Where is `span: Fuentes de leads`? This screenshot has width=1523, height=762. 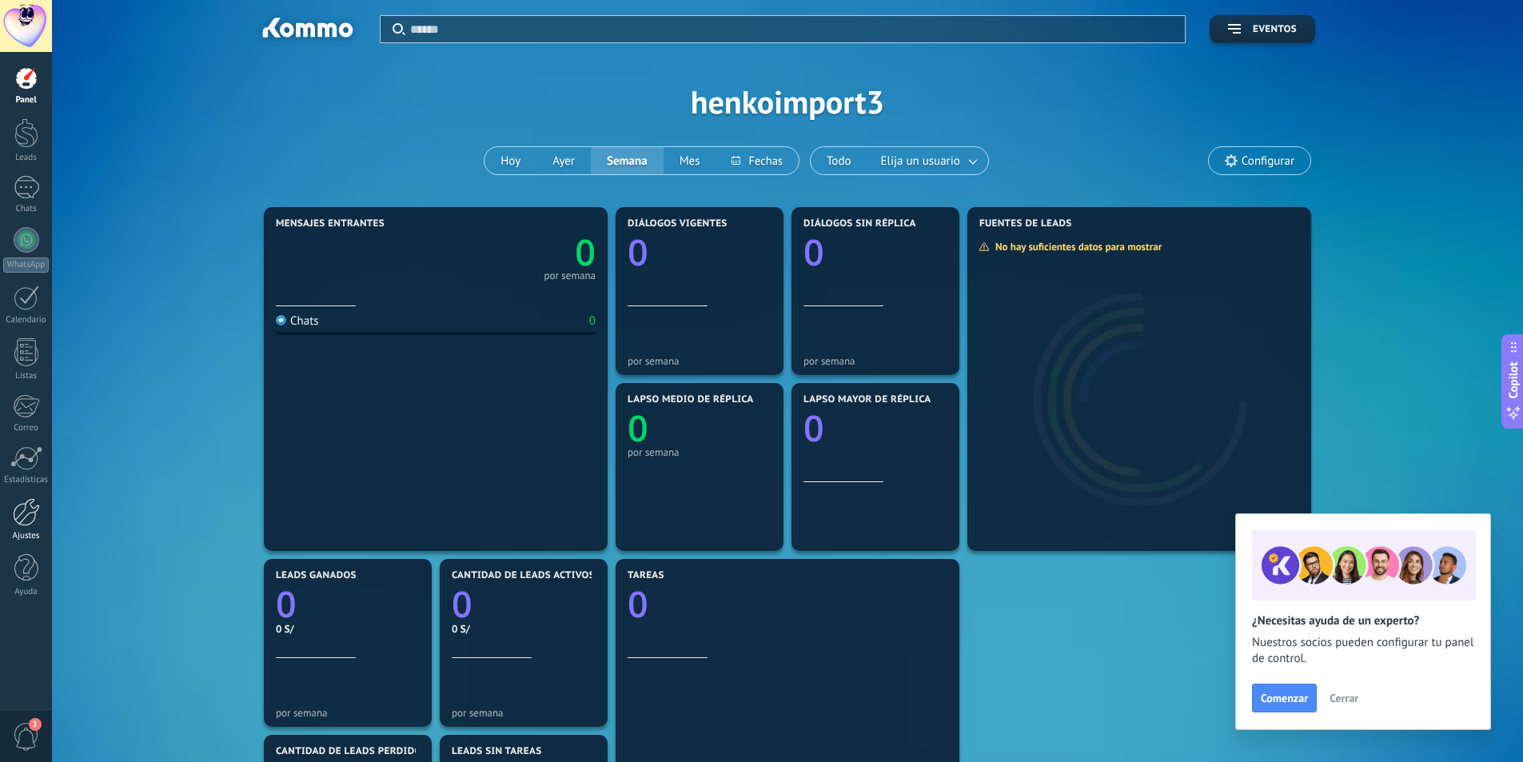
span: Fuentes de leads is located at coordinates (1026, 224).